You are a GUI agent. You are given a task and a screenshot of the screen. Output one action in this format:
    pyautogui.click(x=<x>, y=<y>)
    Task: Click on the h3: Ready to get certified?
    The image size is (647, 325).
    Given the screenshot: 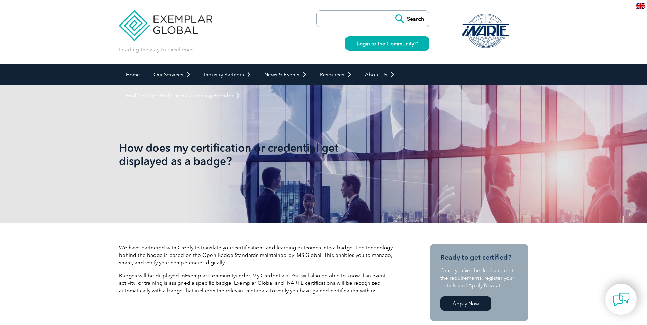 What is the action you would take?
    pyautogui.click(x=479, y=257)
    